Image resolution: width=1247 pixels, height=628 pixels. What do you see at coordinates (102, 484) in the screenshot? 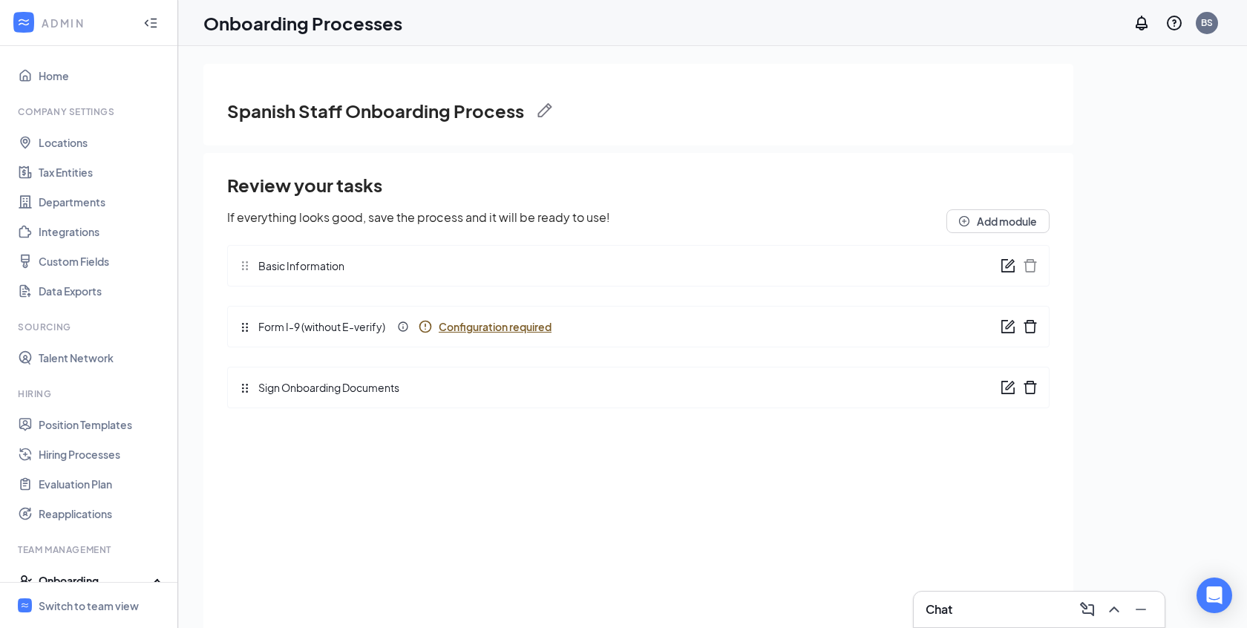
I see `a: Evaluation Plan` at bounding box center [102, 484].